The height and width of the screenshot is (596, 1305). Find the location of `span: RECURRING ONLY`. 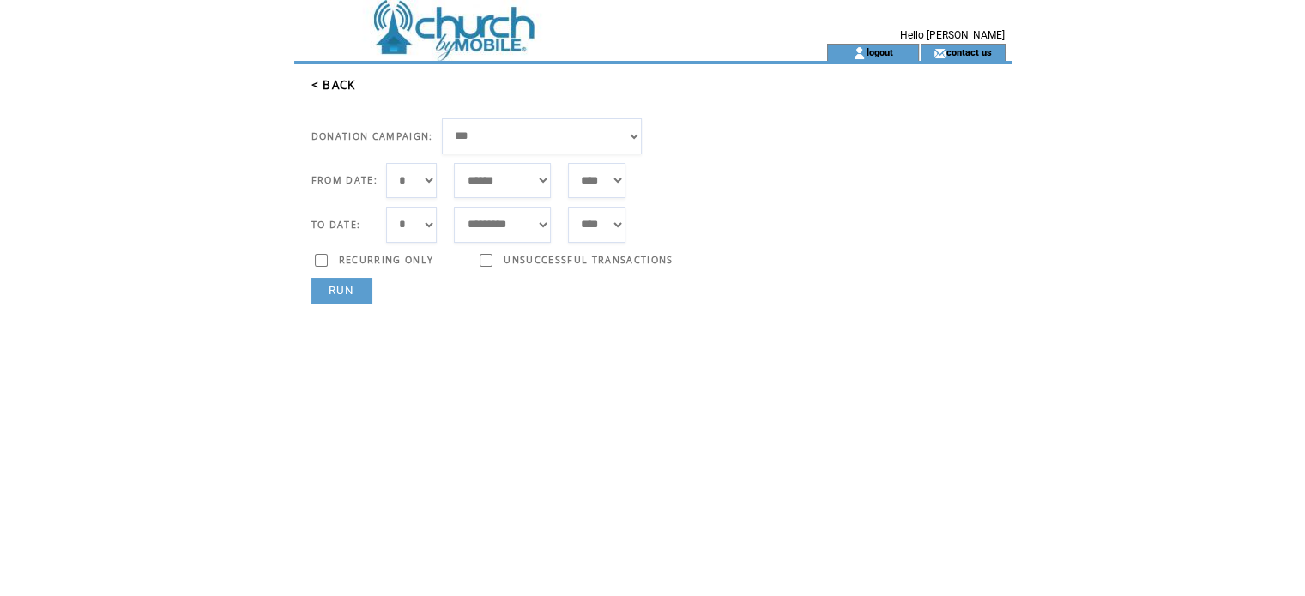

span: RECURRING ONLY is located at coordinates (386, 260).